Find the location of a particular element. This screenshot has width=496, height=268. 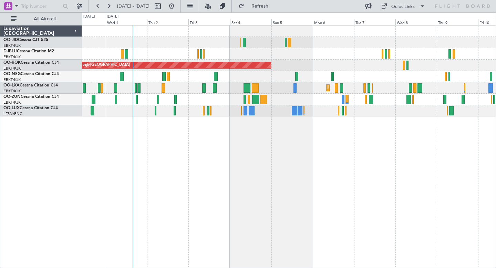

div: Tue 30 is located at coordinates (85, 22).